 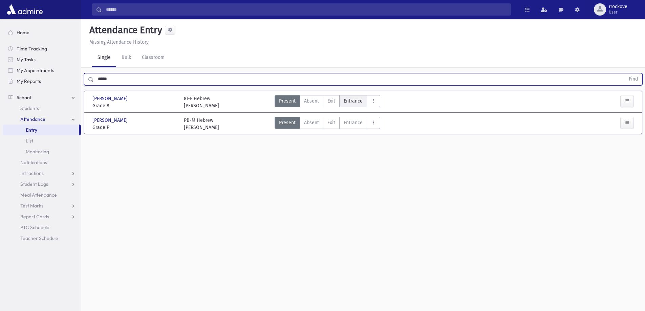 What do you see at coordinates (42, 195) in the screenshot?
I see `a: Meal Attendance` at bounding box center [42, 195].